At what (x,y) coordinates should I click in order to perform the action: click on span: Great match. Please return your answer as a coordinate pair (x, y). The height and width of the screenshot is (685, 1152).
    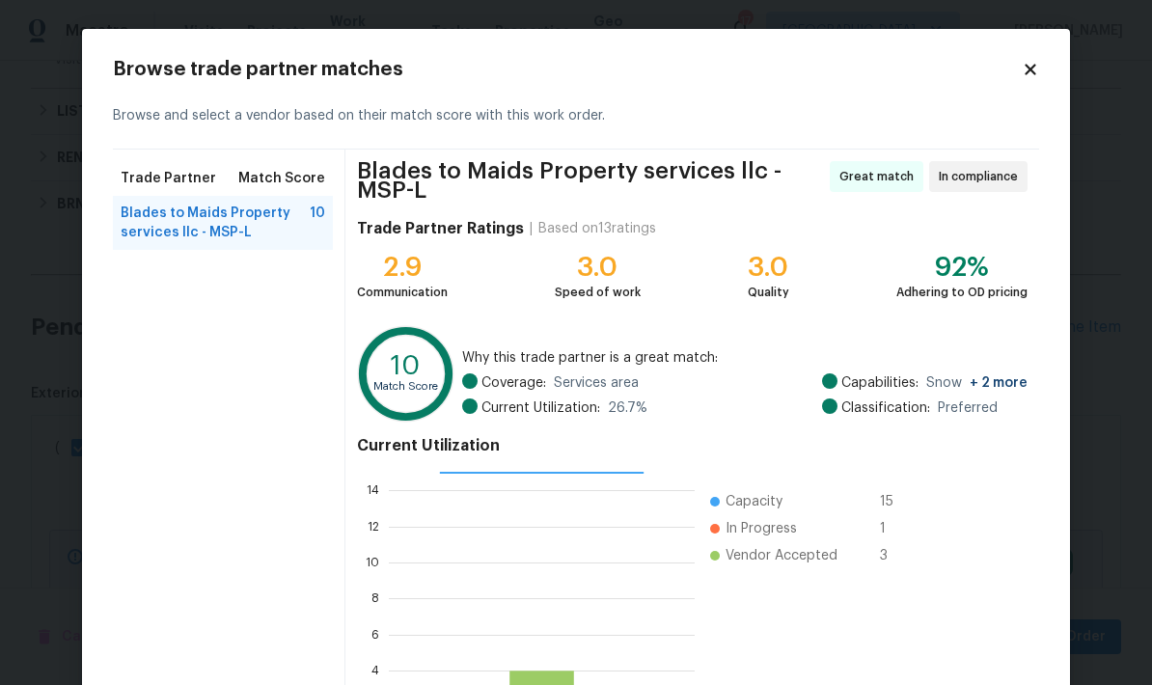
    Looking at the image, I should click on (880, 177).